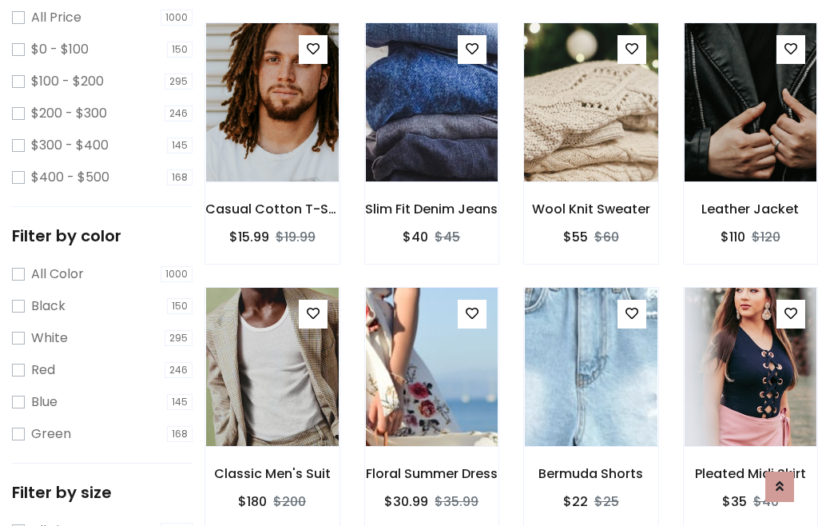 This screenshot has height=526, width=818. What do you see at coordinates (447, 236) in the screenshot?
I see `del: $45` at bounding box center [447, 236].